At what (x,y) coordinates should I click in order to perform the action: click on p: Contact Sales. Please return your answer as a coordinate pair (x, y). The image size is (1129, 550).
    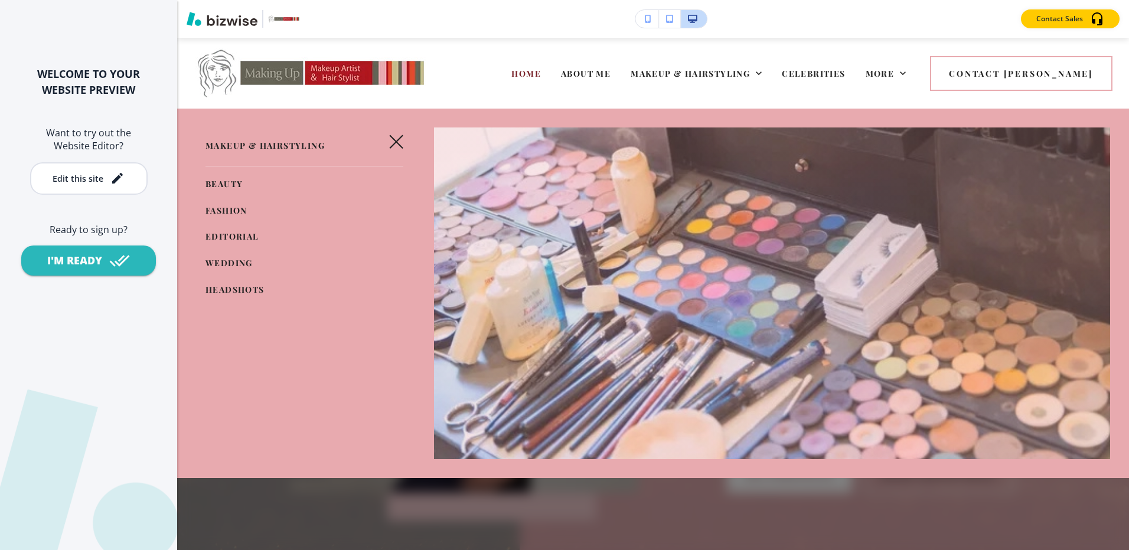
    Looking at the image, I should click on (1059, 19).